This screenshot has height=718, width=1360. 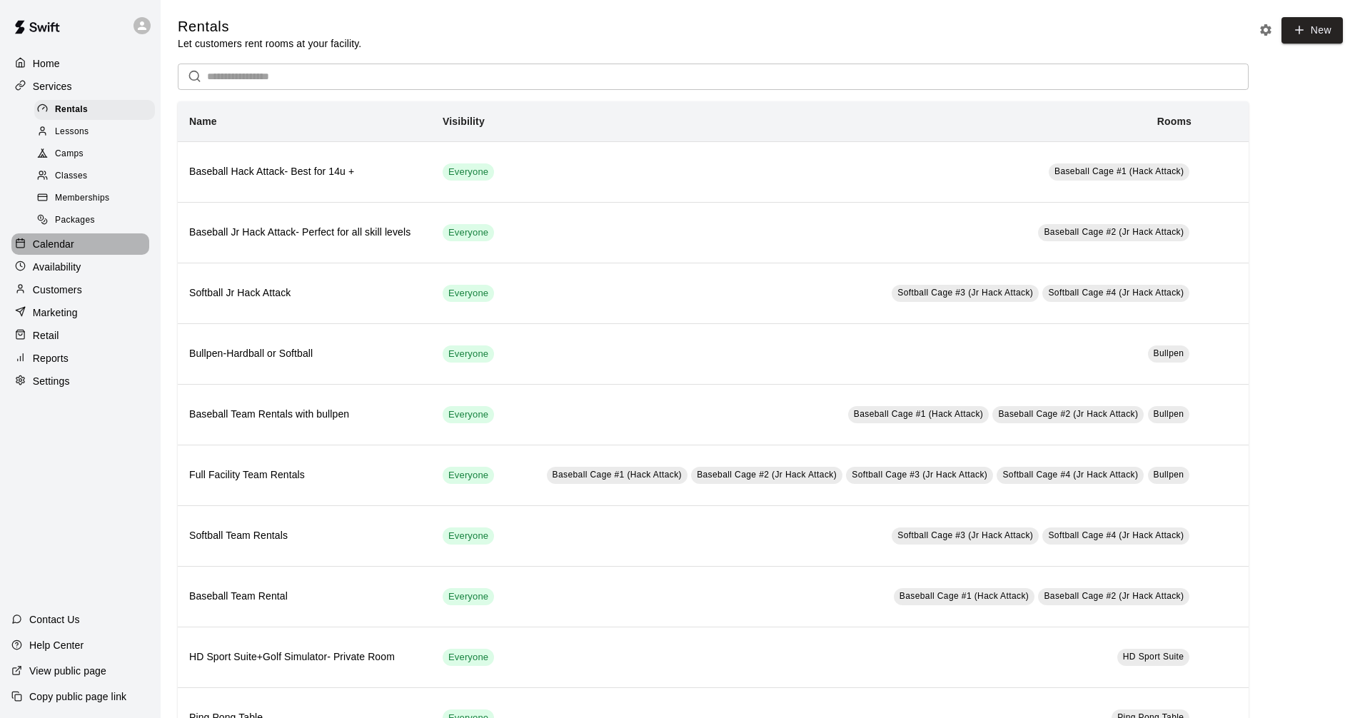 What do you see at coordinates (80, 381) in the screenshot?
I see `div: Settings` at bounding box center [80, 381].